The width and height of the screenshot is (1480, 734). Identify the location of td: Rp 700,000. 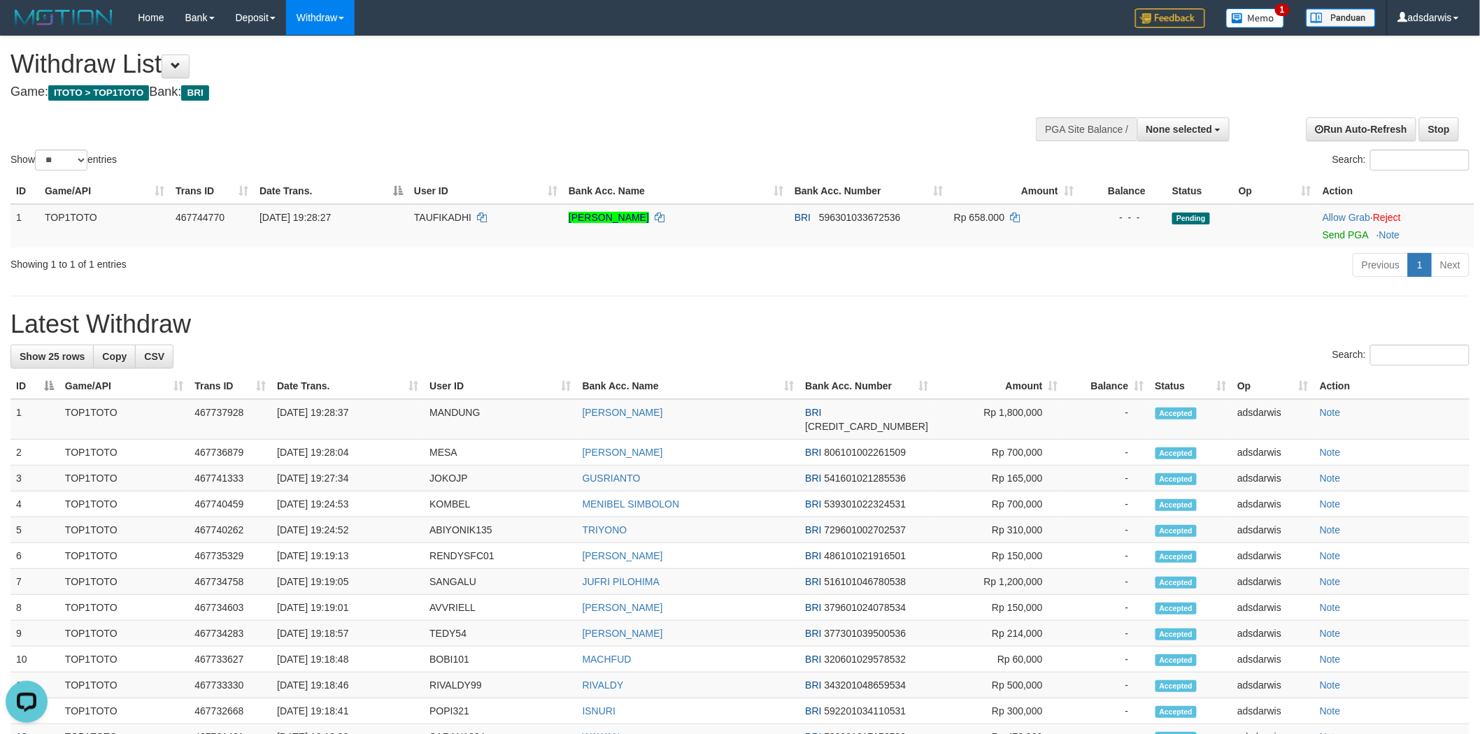
(998, 452).